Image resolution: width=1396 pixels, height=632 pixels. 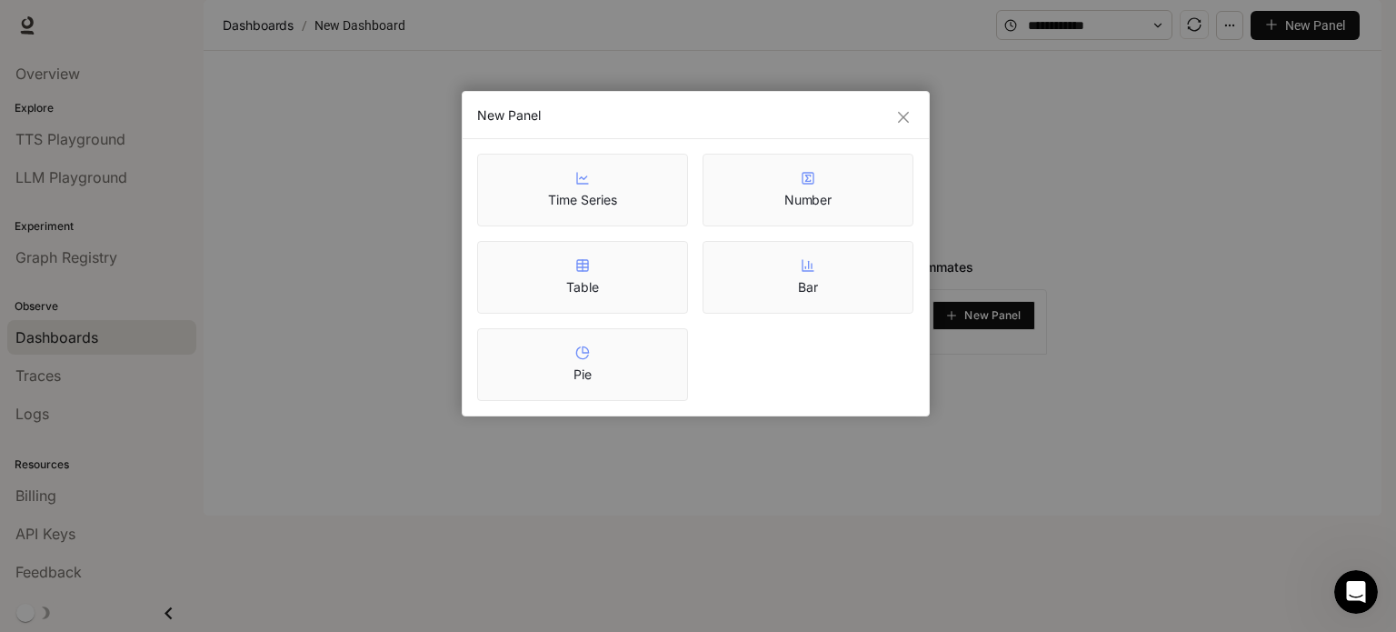 I want to click on article: Bar, so click(x=808, y=287).